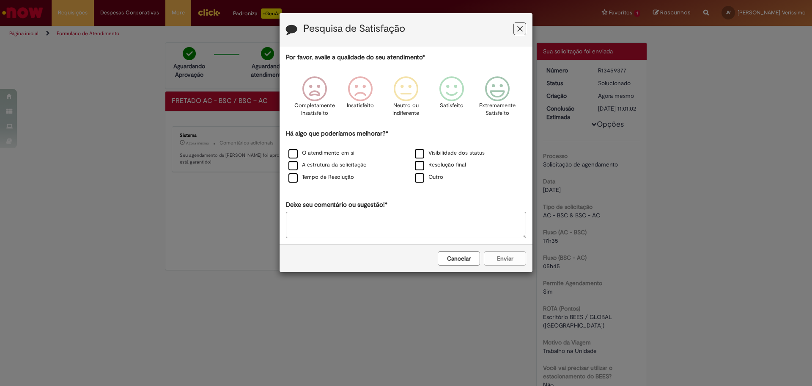  I want to click on label: Pesquisa de Satisfação, so click(354, 29).